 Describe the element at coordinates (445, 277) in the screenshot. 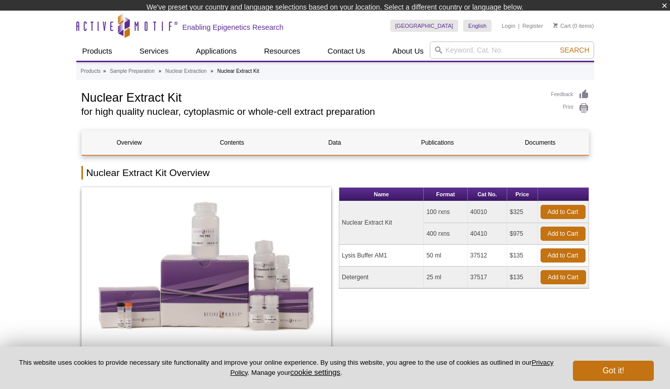

I see `td: 25 ml` at that location.